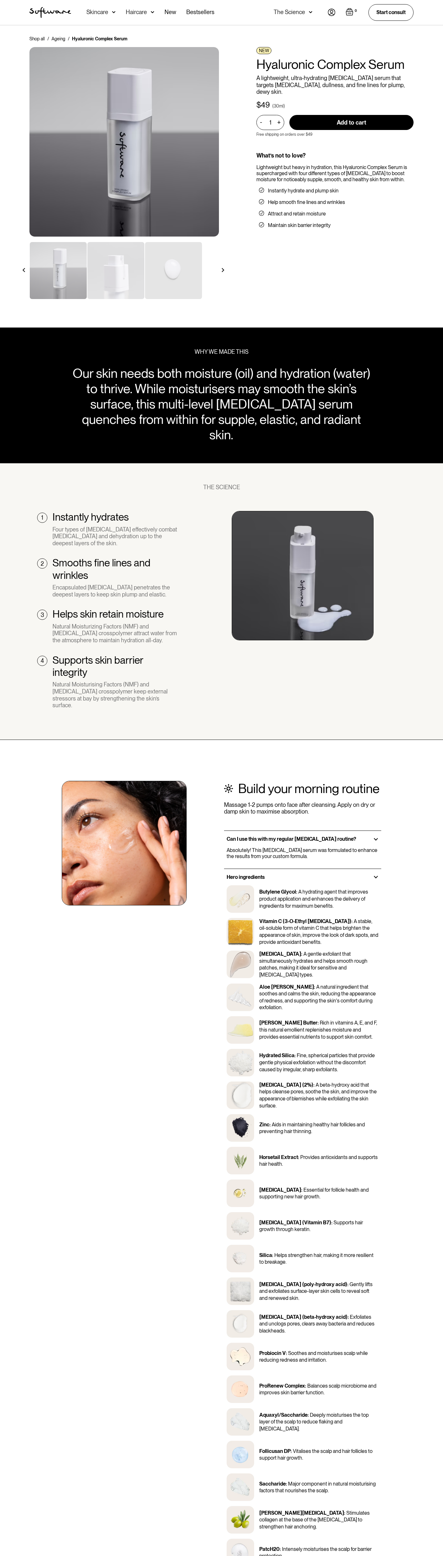  I want to click on a: Start consult, so click(391, 12).